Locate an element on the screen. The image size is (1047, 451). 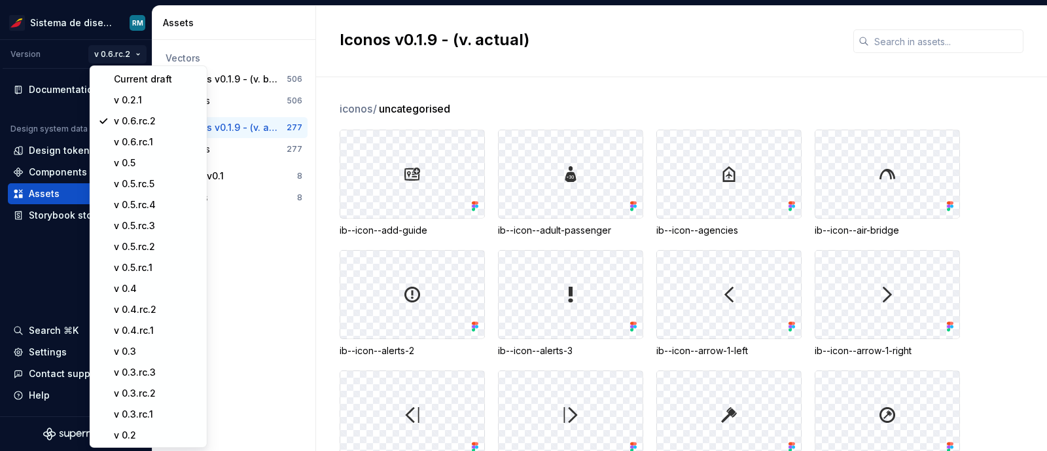
div: v 0.3 is located at coordinates (156, 351).